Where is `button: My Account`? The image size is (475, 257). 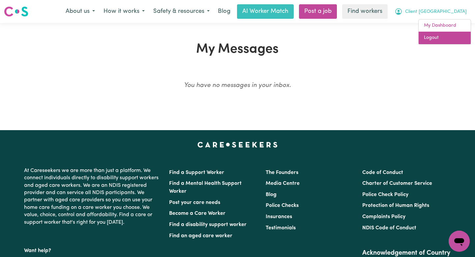
button: My Account is located at coordinates (431, 12).